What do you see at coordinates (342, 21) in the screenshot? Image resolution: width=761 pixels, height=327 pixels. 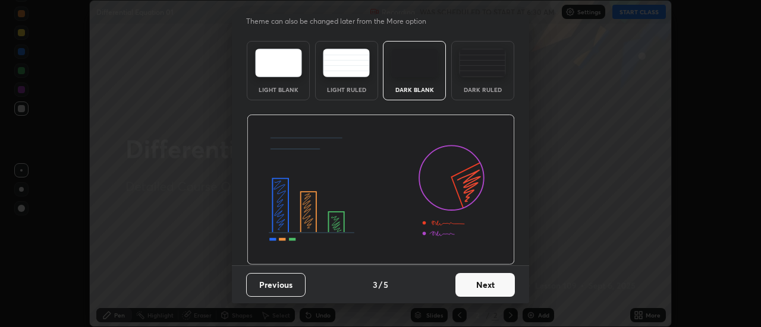 I see `p: Theme can also be changed later from the More option` at bounding box center [342, 21].